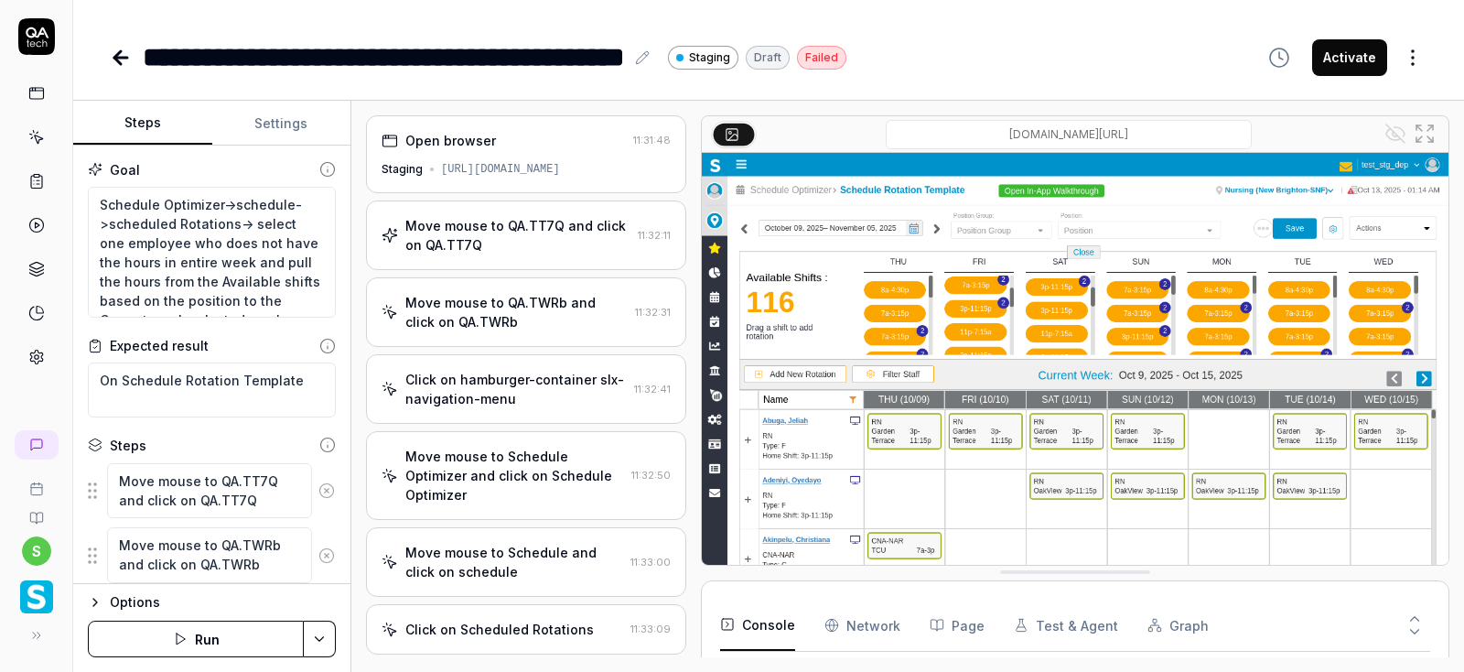 The height and width of the screenshot is (672, 1464). What do you see at coordinates (196, 639) in the screenshot?
I see `button: Run` at bounding box center [196, 639].